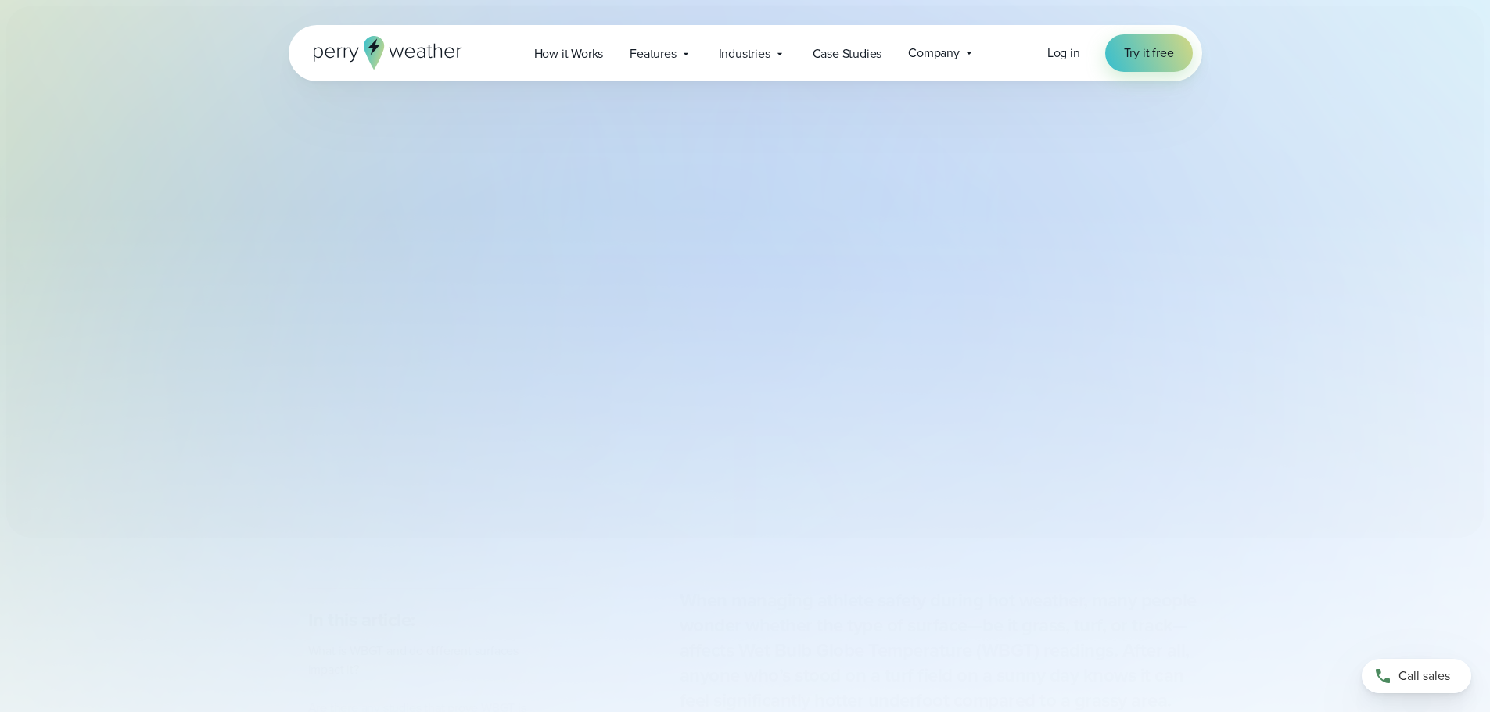 This screenshot has height=712, width=1490. What do you see at coordinates (1149, 53) in the screenshot?
I see `span: Try it free` at bounding box center [1149, 53].